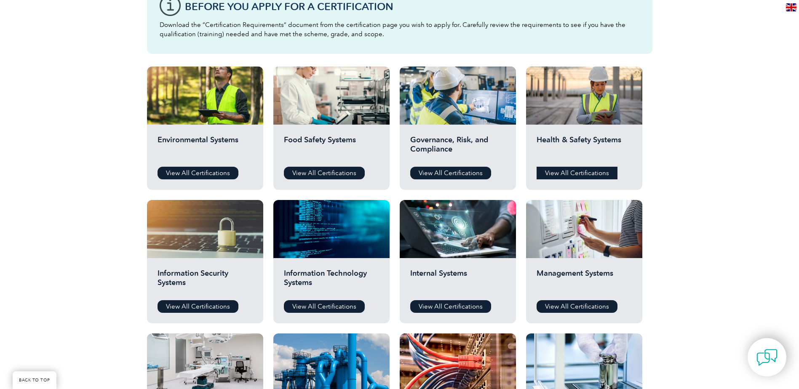  Describe the element at coordinates (35, 380) in the screenshot. I see `a: BACK TO TOP` at that location.